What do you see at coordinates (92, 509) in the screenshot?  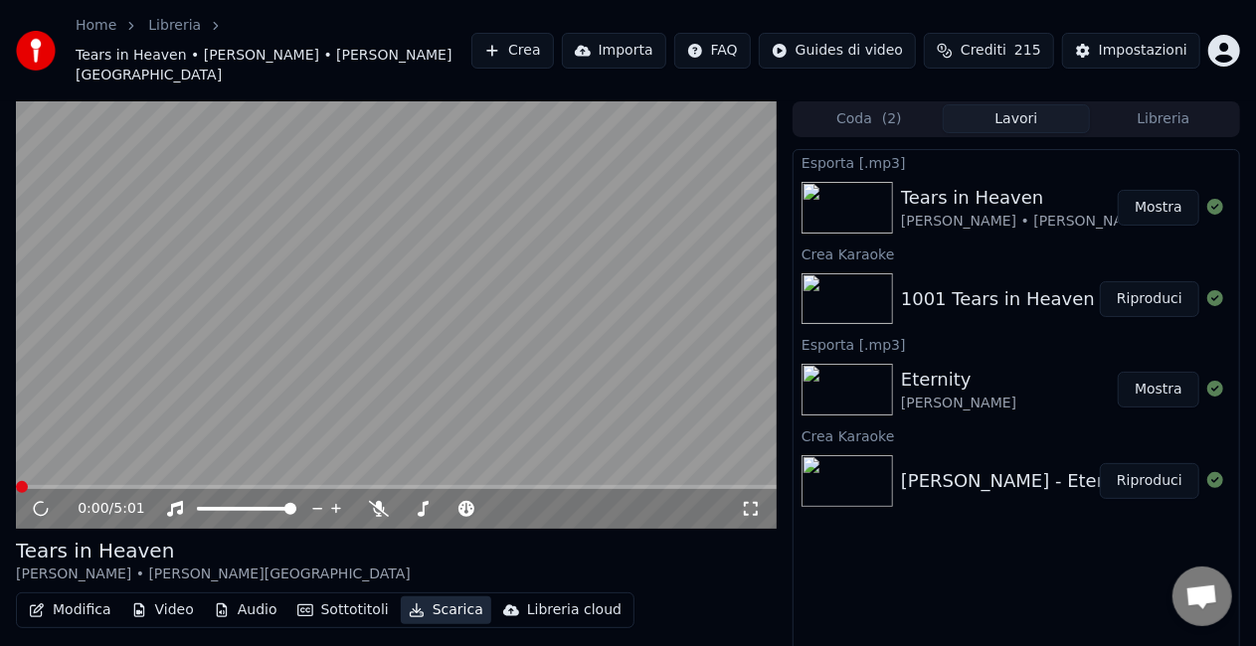 I see `span: 0:00` at bounding box center [92, 509].